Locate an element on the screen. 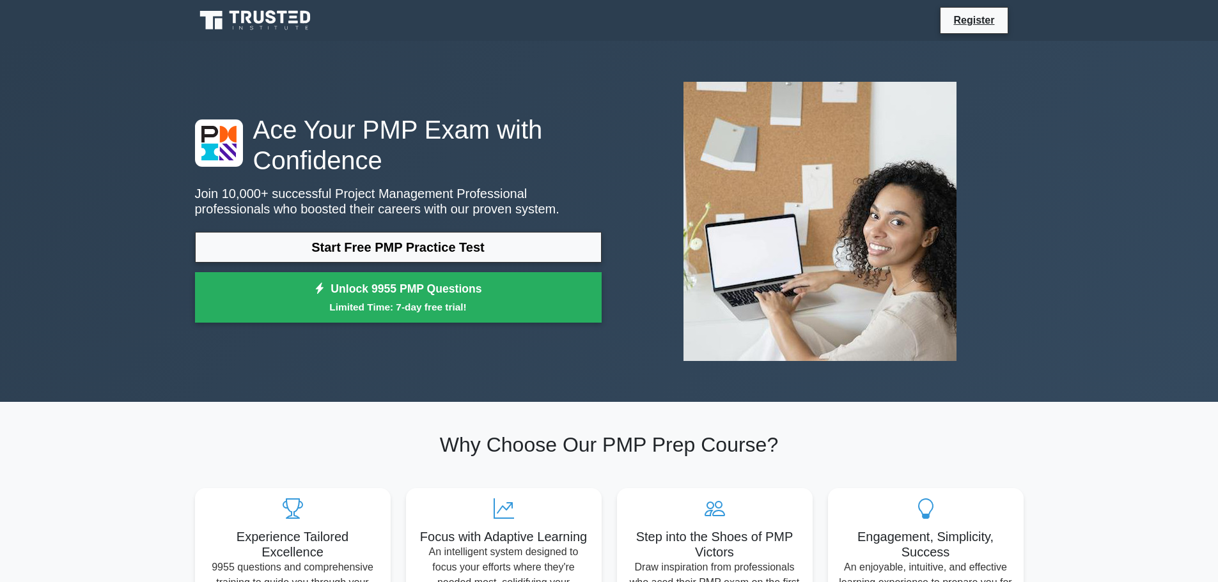  a: Register is located at coordinates (973, 20).